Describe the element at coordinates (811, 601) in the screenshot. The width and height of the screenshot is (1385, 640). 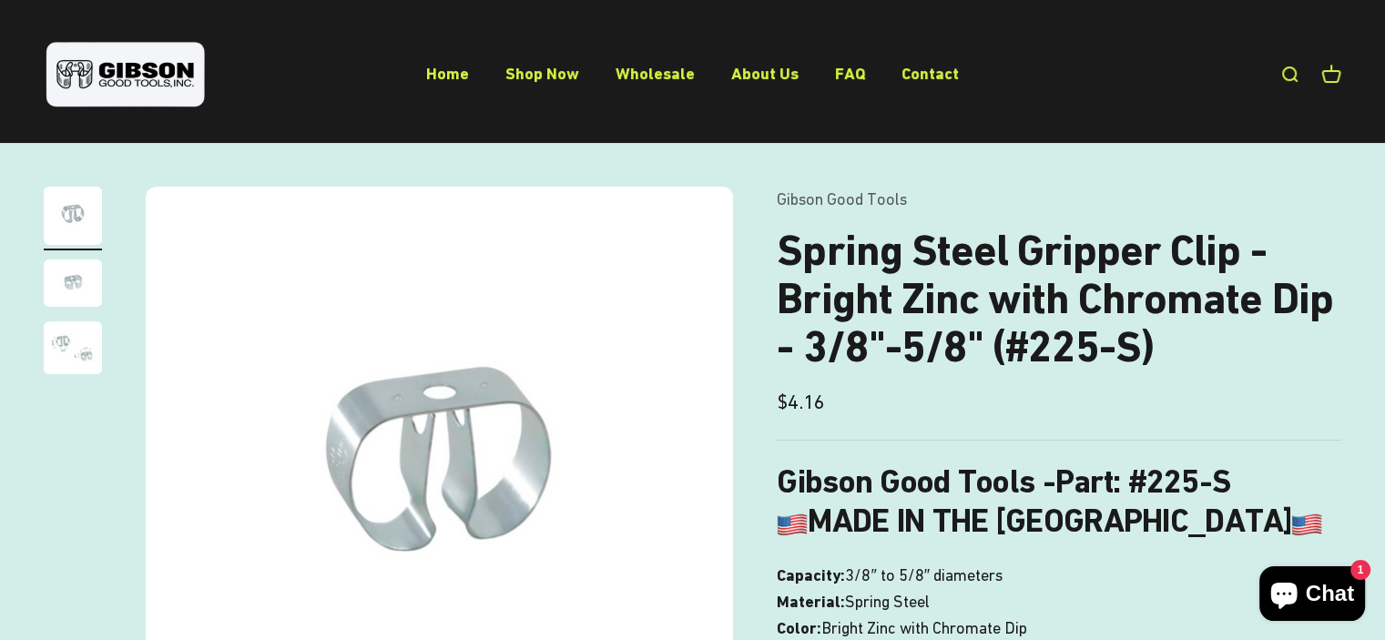
I see `strong: Material:` at that location.